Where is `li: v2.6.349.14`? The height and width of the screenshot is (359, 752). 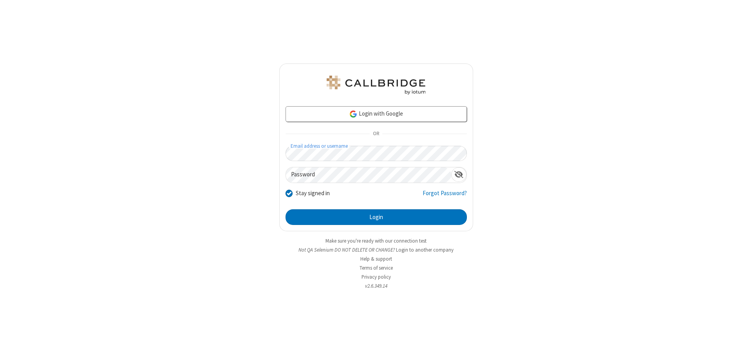
li: v2.6.349.14 is located at coordinates (376, 285).